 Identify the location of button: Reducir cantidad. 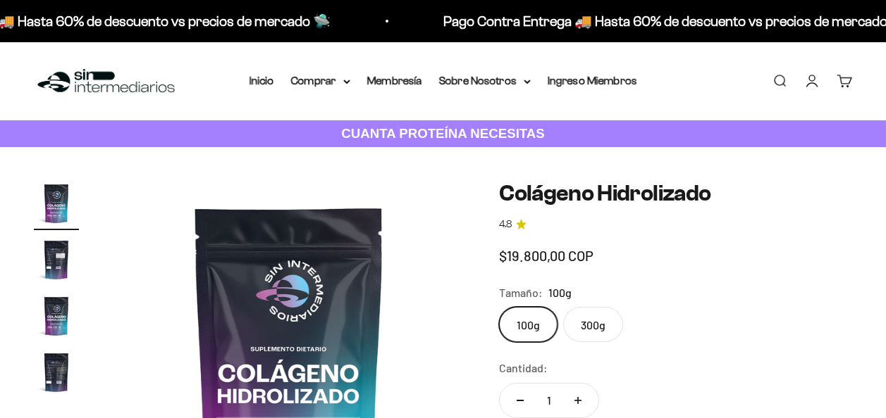
(520, 401).